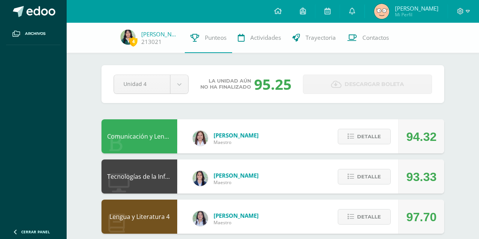 This screenshot has height=239, width=479. What do you see at coordinates (142, 84) in the screenshot?
I see `span: Unidad 4` at bounding box center [142, 84].